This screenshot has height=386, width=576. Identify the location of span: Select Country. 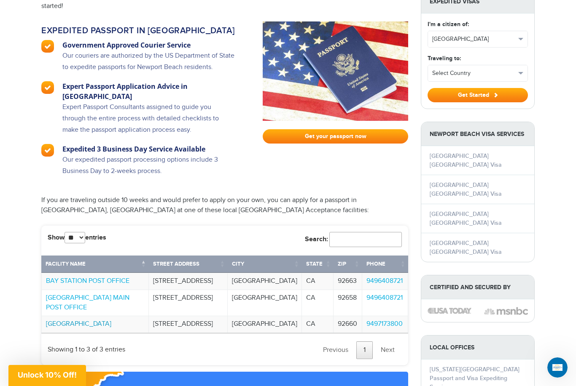
(474, 73).